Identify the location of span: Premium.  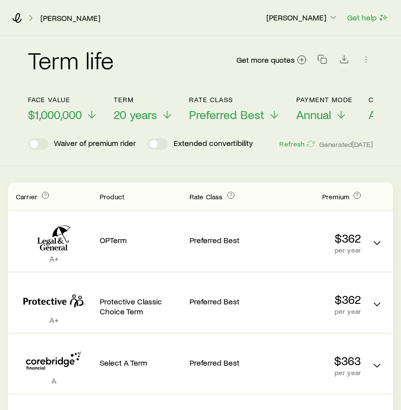
(335, 196).